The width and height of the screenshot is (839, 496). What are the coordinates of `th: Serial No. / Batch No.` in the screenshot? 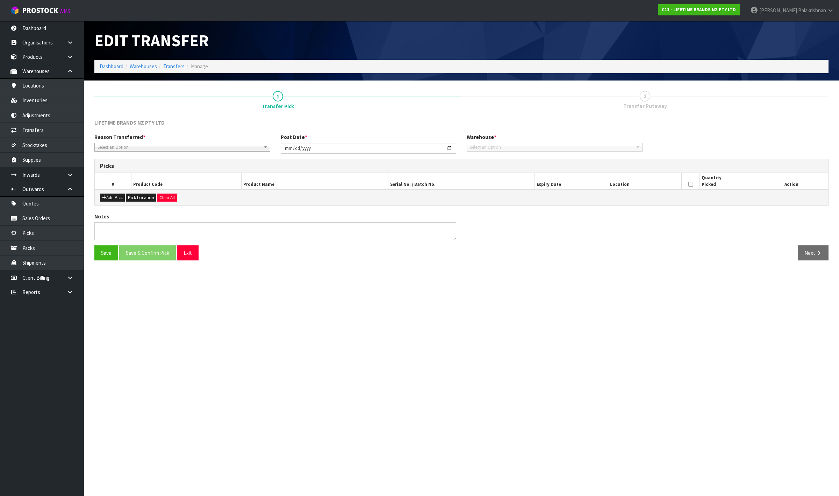 It's located at (462, 181).